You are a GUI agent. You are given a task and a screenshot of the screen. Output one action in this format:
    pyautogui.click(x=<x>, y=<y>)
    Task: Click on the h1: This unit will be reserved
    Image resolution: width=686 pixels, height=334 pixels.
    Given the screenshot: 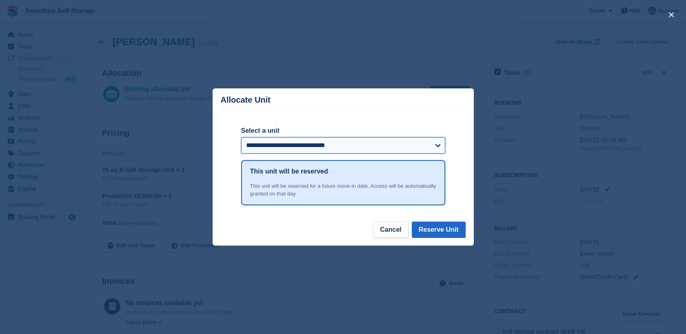 What is the action you would take?
    pyautogui.click(x=289, y=172)
    